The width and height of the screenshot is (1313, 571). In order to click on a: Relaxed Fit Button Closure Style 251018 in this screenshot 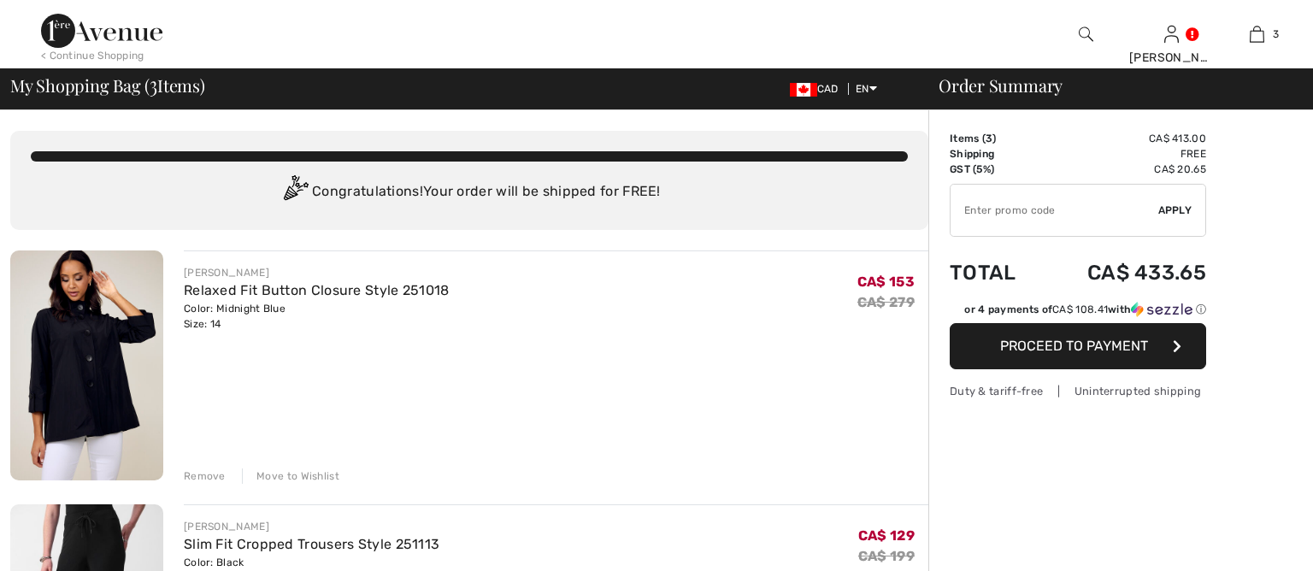, I will do `click(316, 290)`.